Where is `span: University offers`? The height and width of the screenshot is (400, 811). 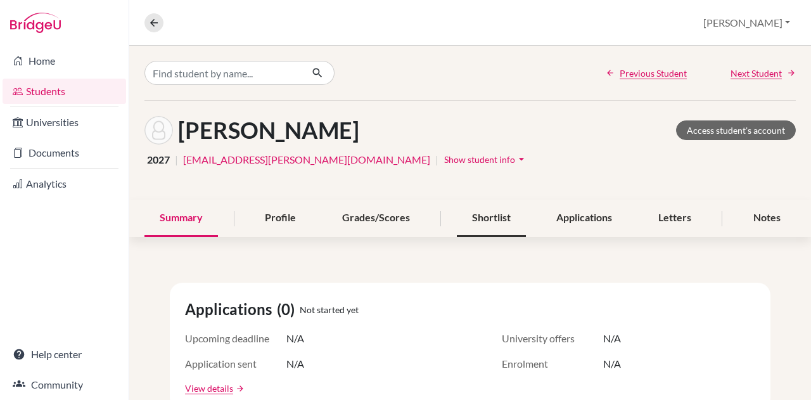 span: University offers is located at coordinates (552, 338).